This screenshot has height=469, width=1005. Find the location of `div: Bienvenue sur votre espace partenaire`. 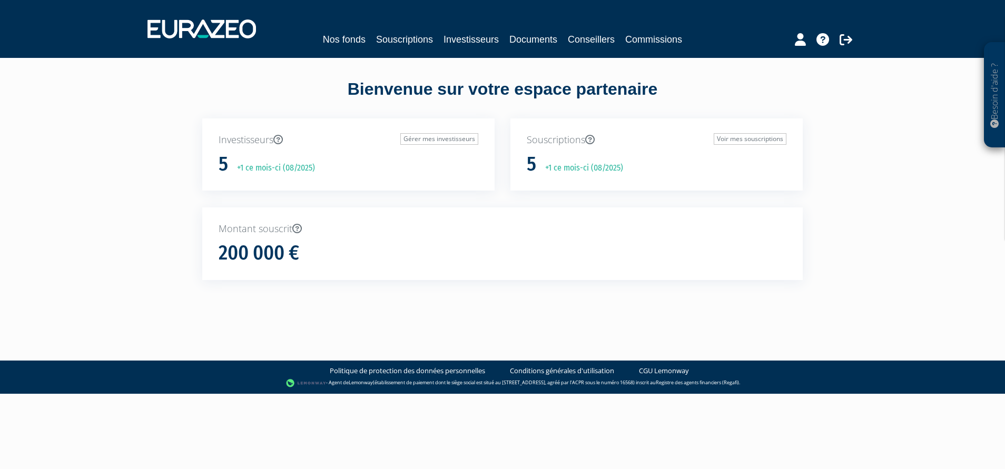

div: Bienvenue sur votre espace partenaire is located at coordinates (502, 98).